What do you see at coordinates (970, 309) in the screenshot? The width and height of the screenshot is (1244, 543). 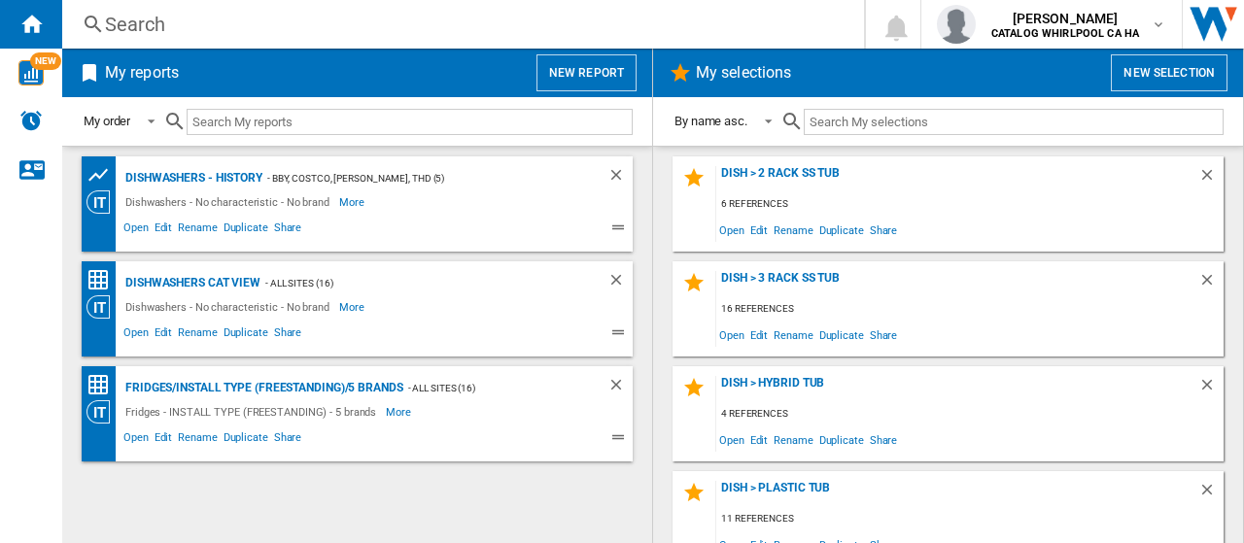 I see `div: 16 references` at bounding box center [970, 309].